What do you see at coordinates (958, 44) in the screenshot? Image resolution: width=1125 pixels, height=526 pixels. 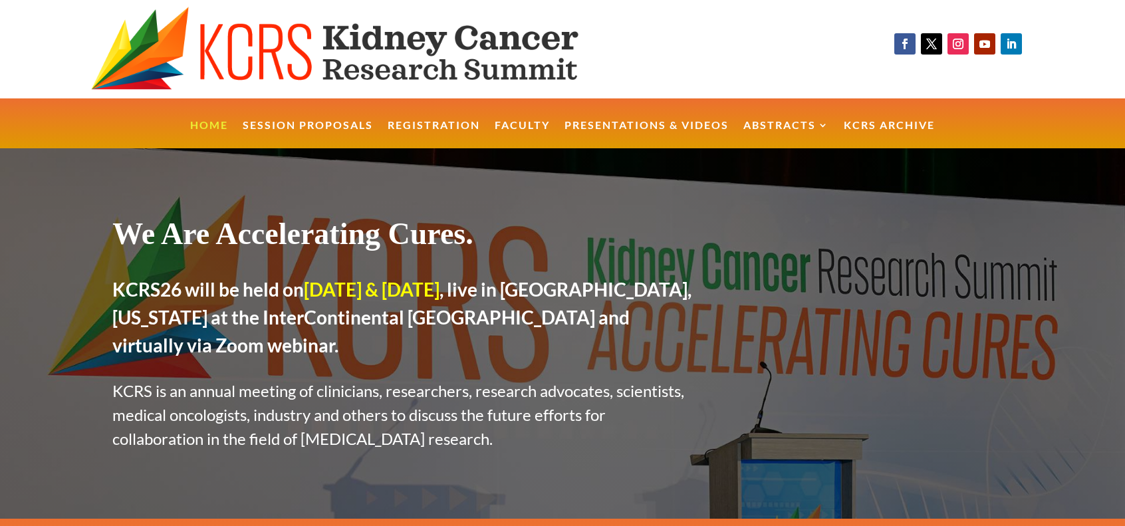 I see `a: Follow on Instagram` at bounding box center [958, 44].